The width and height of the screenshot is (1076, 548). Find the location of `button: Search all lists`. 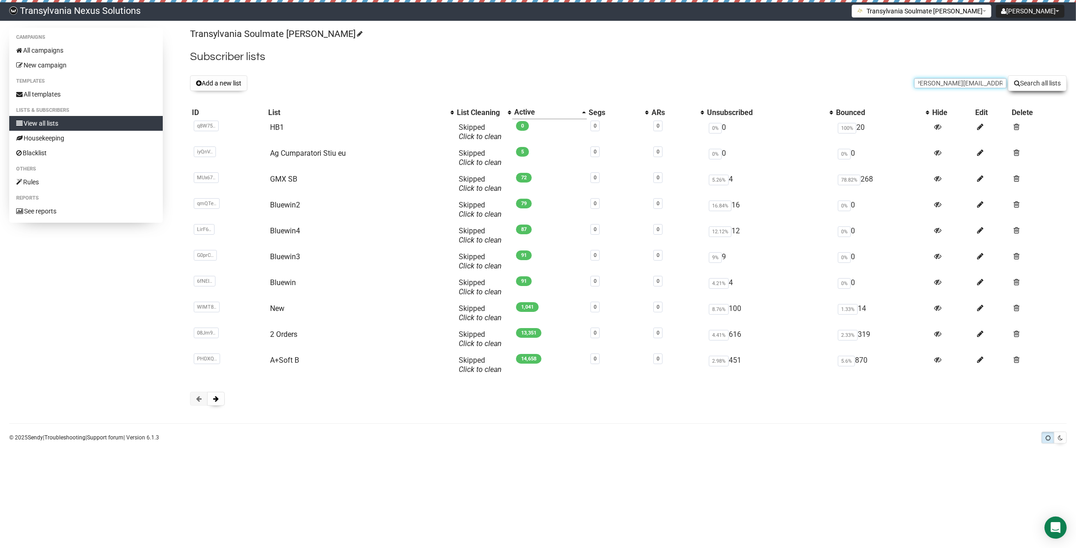

button: Search all lists is located at coordinates (1037, 83).